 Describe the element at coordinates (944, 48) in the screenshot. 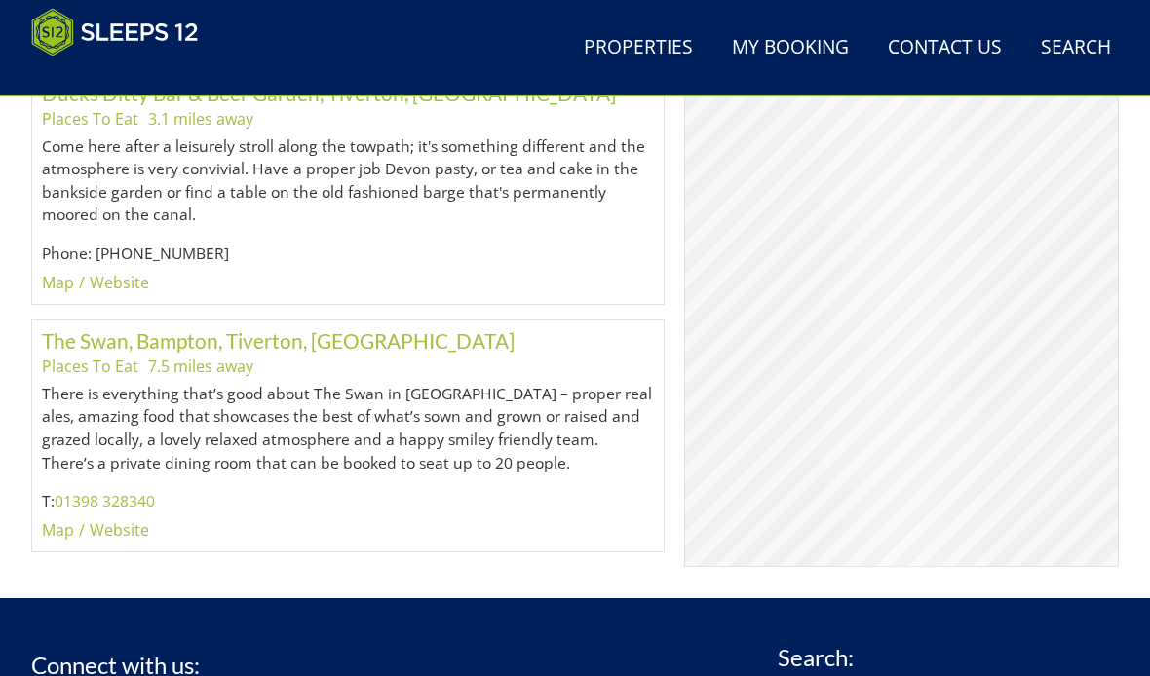

I see `a: Contact Us` at that location.